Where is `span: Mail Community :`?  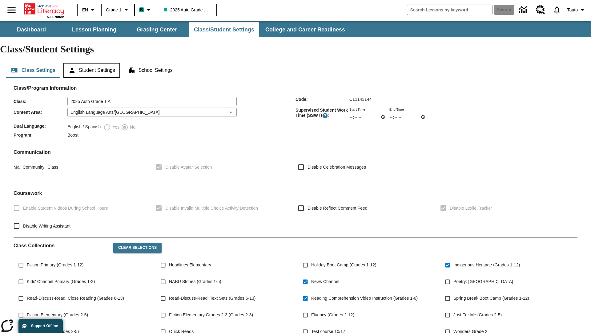 span: Mail Community : is located at coordinates (30, 167).